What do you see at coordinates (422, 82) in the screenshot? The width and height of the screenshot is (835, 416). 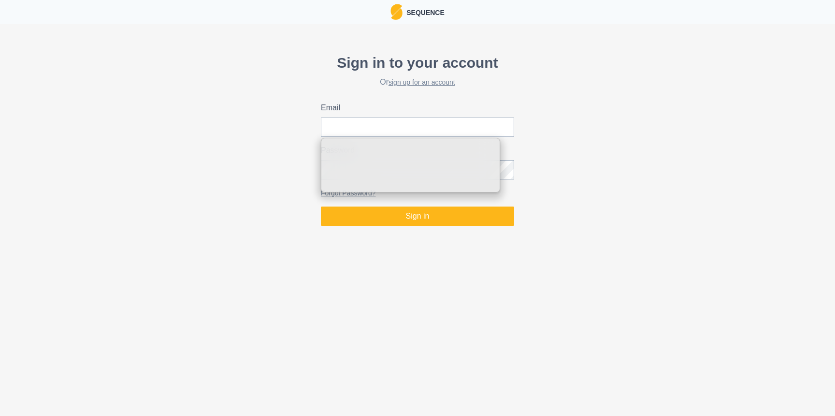 I see `a: sign up for an account` at bounding box center [422, 82].